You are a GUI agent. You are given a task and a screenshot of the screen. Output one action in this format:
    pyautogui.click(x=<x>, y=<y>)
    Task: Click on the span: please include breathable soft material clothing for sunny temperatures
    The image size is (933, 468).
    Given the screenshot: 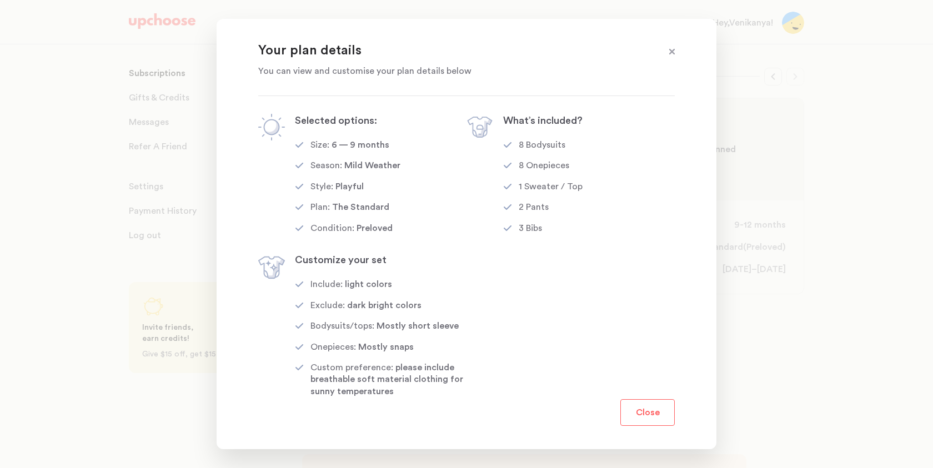 What is the action you would take?
    pyautogui.click(x=387, y=379)
    